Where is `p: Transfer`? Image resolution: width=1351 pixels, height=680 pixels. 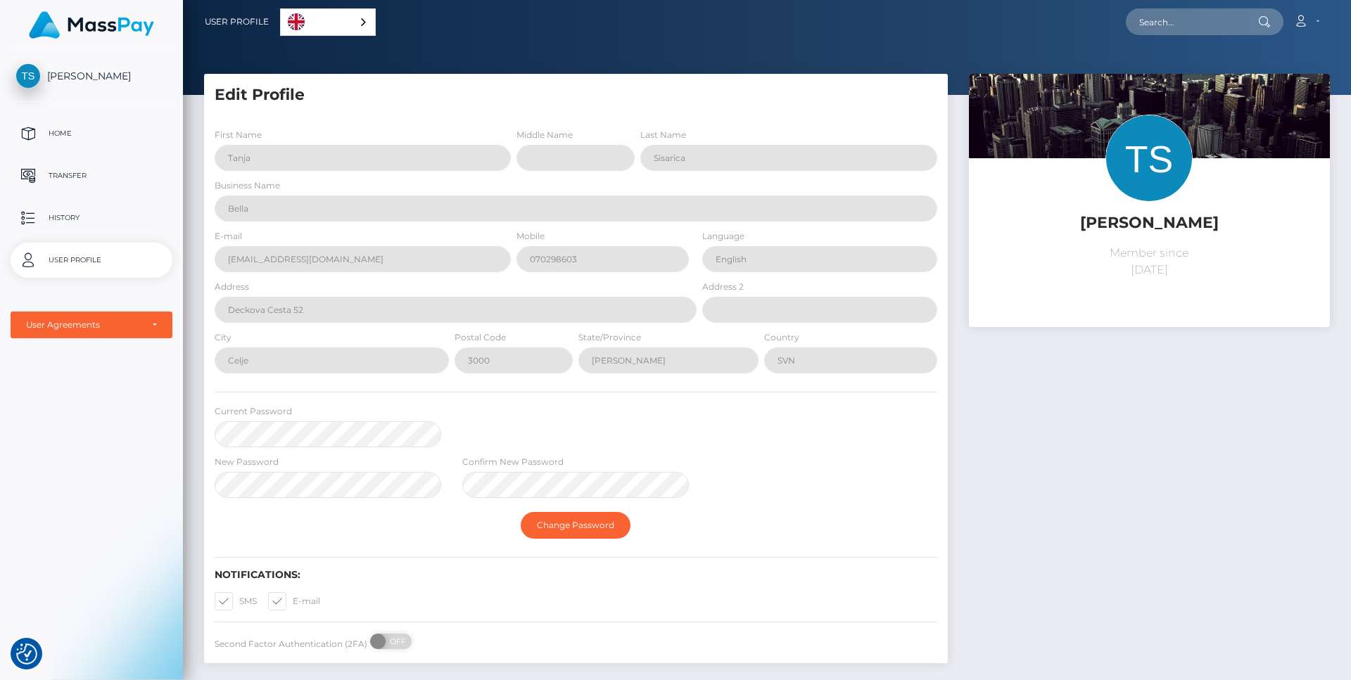
p: Transfer is located at coordinates (91, 176).